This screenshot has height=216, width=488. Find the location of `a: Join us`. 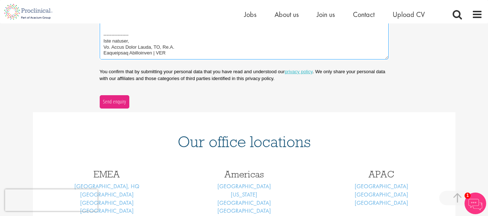

a: Join us is located at coordinates (326, 14).